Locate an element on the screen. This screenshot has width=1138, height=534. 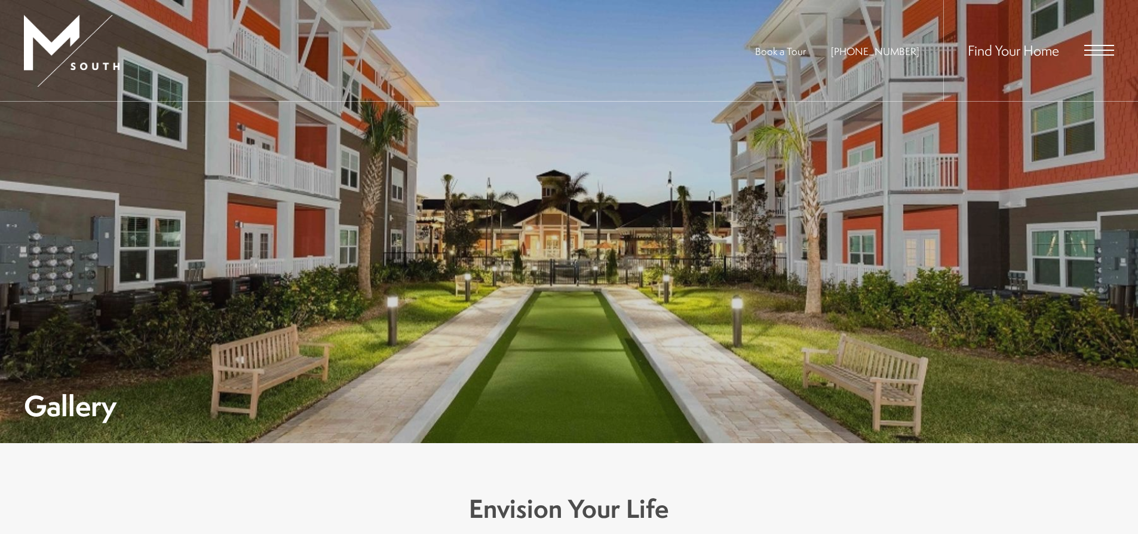
h1: Gallery is located at coordinates (70, 405).